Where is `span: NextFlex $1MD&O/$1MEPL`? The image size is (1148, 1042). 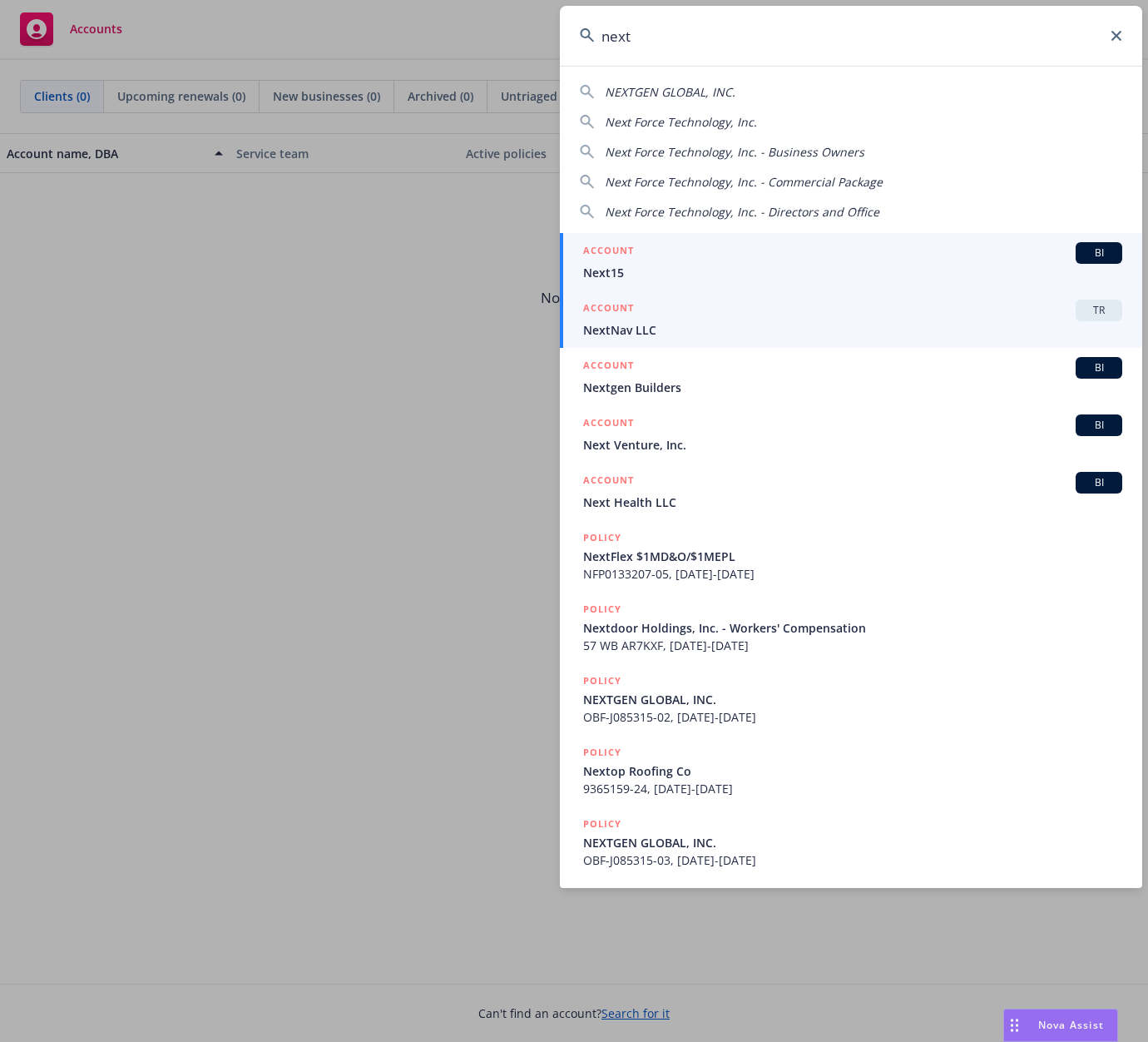 span: NextFlex $1MD&O/$1MEPL is located at coordinates (852, 556).